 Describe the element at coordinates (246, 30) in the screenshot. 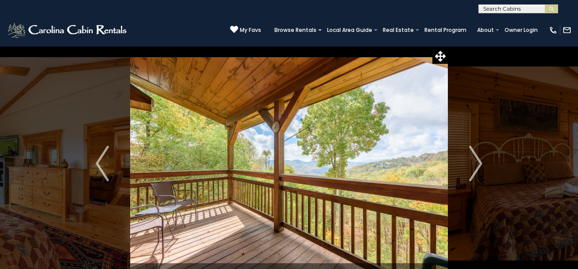

I see `a: My Favs` at that location.